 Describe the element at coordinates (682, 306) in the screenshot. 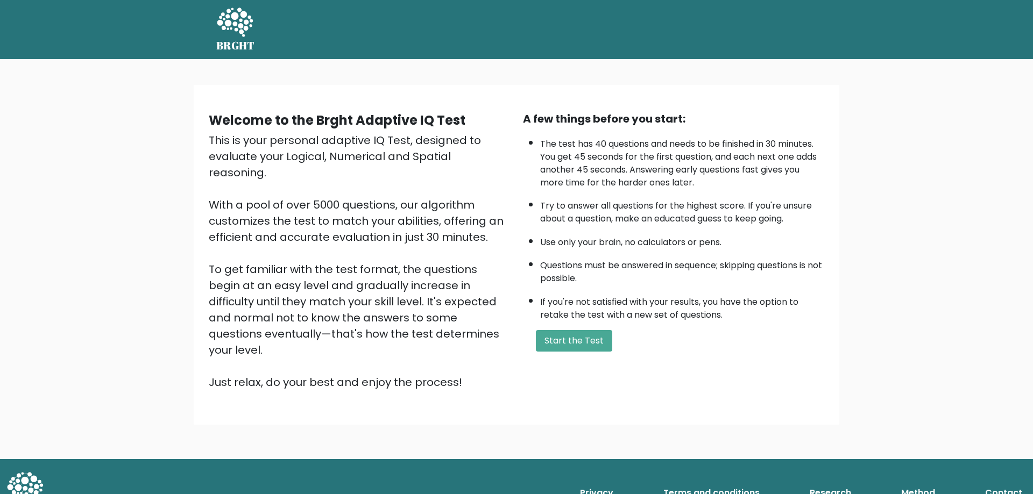

I see `li: If you're not satisfied with your results, you have the option to retake the test with a new set ...` at that location.